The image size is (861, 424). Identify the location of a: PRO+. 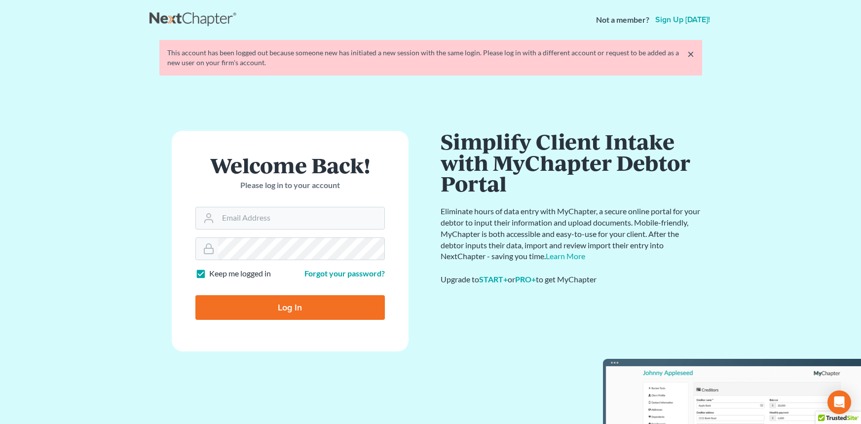
(526, 279).